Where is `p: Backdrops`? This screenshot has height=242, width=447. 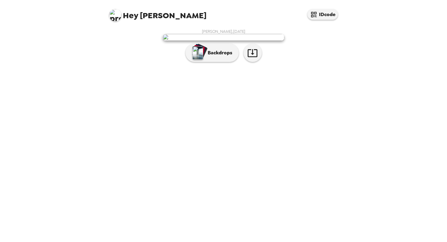
p: Backdrops is located at coordinates (218, 53).